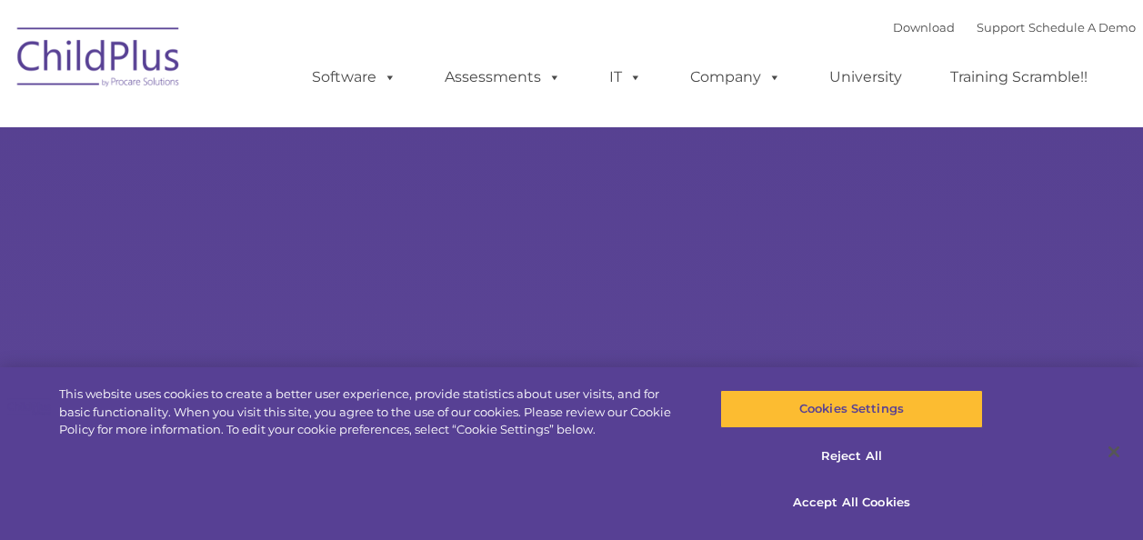 This screenshot has height=540, width=1143. Describe the element at coordinates (372, 412) in the screenshot. I see `div: This website uses cookies to create a better user experience, provide statistics about user visit...` at that location.